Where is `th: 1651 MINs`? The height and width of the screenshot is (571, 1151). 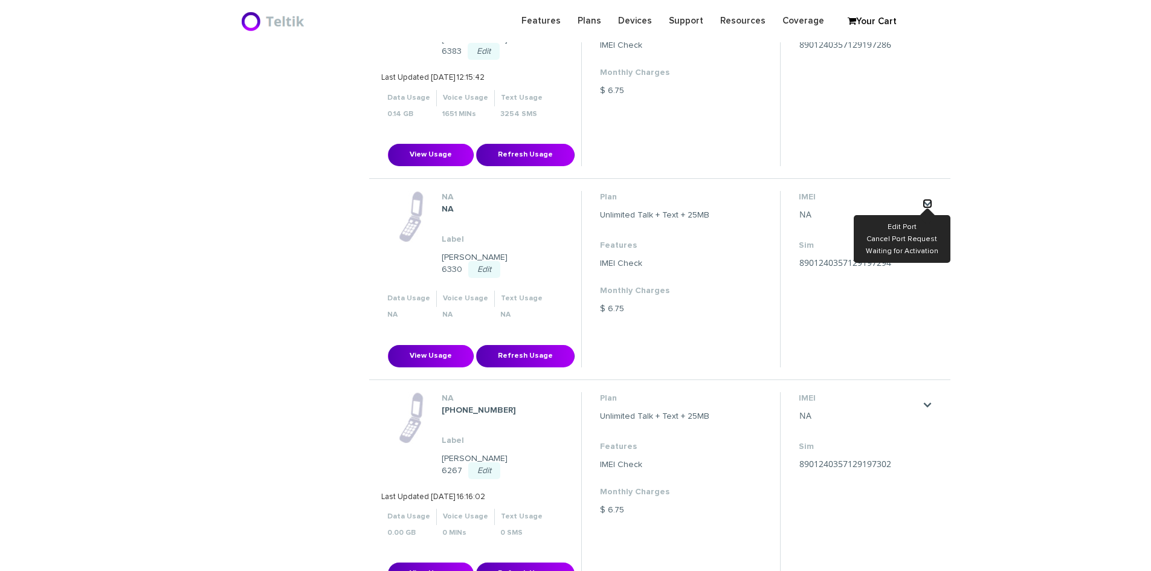 th: 1651 MINs is located at coordinates (465, 114).